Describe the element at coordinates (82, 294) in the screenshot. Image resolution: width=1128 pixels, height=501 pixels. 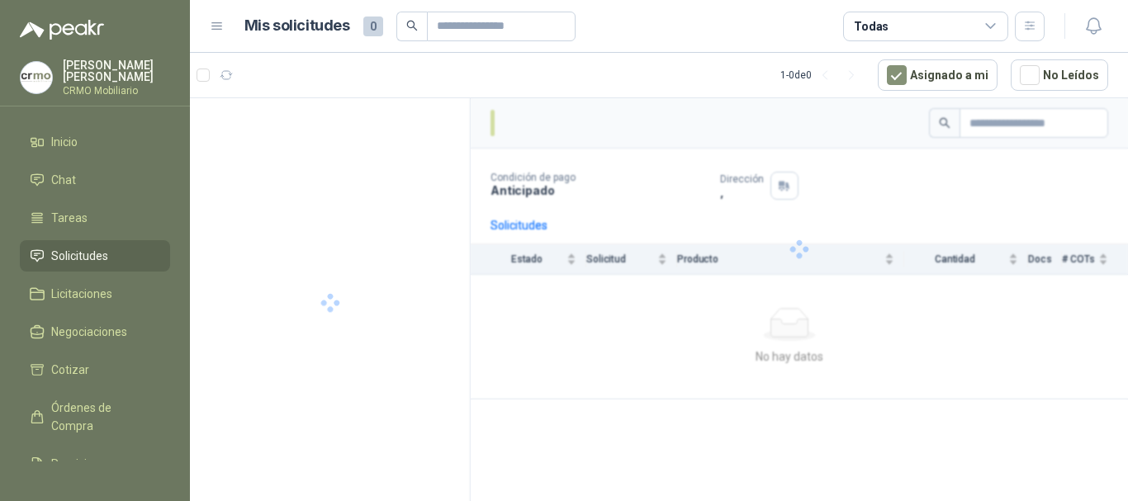
I see `span: Licitaciones` at that location.